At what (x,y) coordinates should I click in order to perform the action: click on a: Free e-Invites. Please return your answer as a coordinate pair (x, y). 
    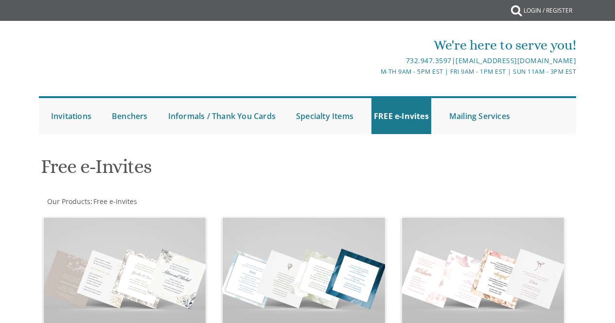
    Looking at the image, I should click on (115, 201).